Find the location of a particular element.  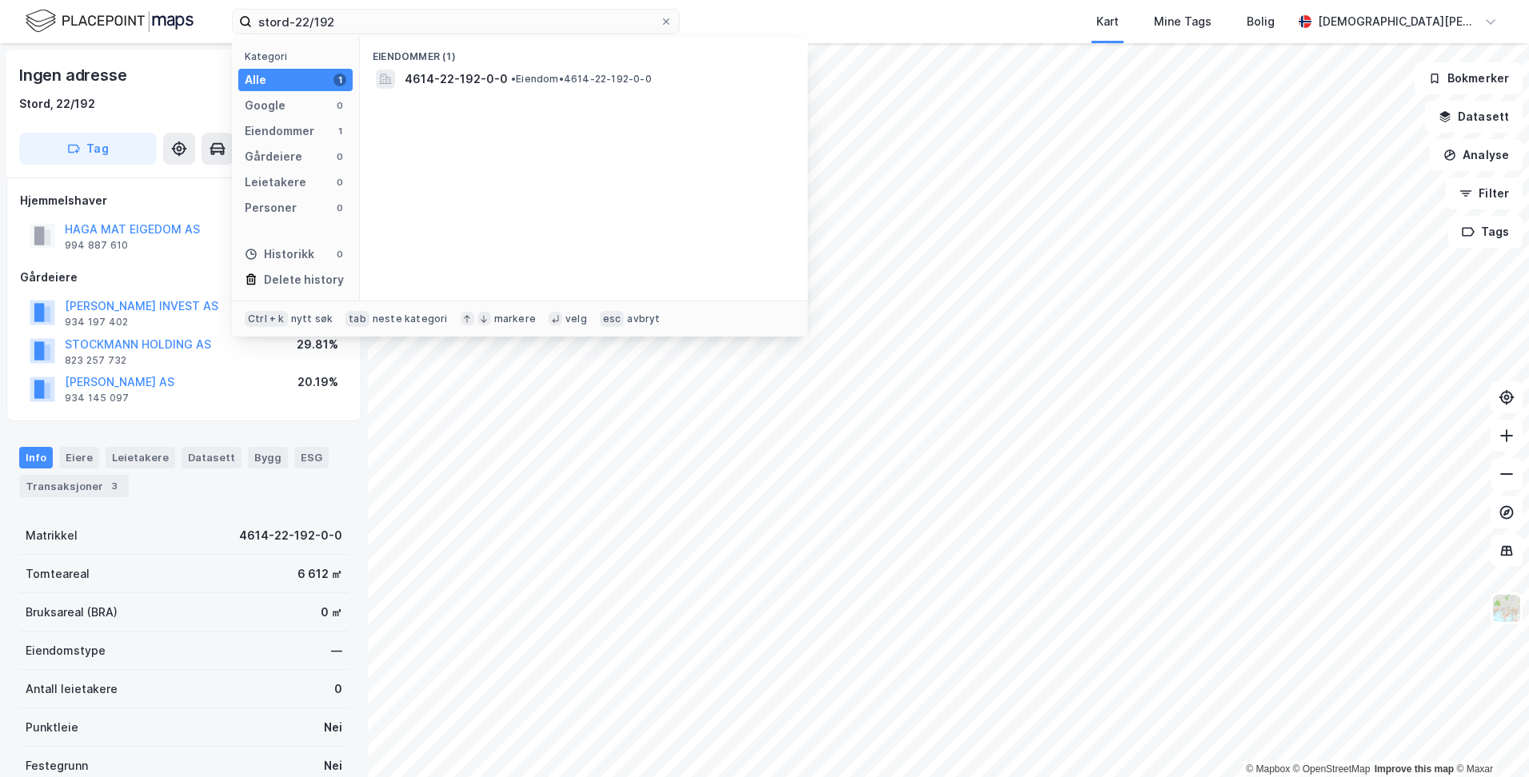

button: Bokmerker is located at coordinates (1468, 78).